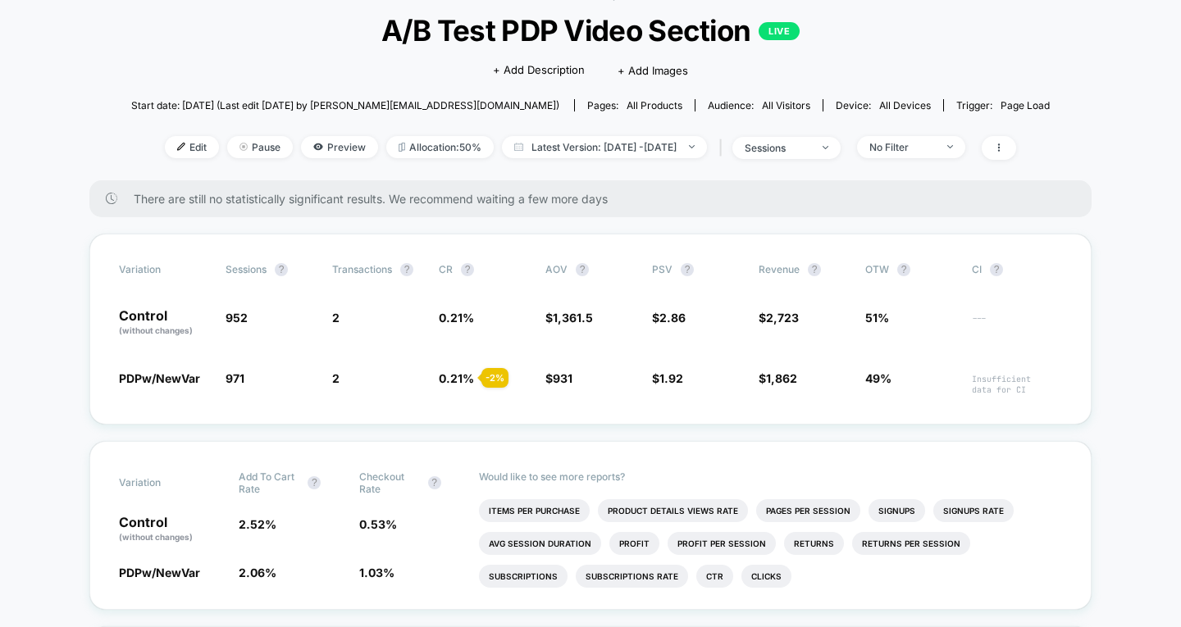 The height and width of the screenshot is (627, 1181). I want to click on span: Pause, so click(260, 147).